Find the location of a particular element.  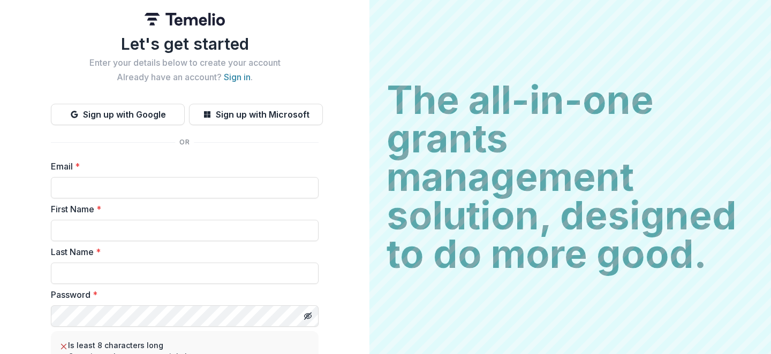

button: Toggle password visibility is located at coordinates (308, 316).